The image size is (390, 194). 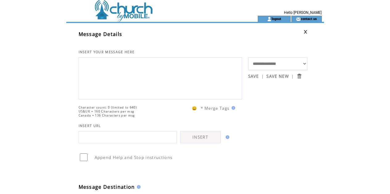 What do you see at coordinates (276, 18) in the screenshot?
I see `a: logout` at bounding box center [276, 18].